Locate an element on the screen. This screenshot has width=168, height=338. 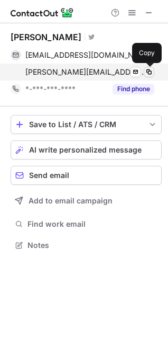
button: Reveal Button is located at coordinates (133, 89).